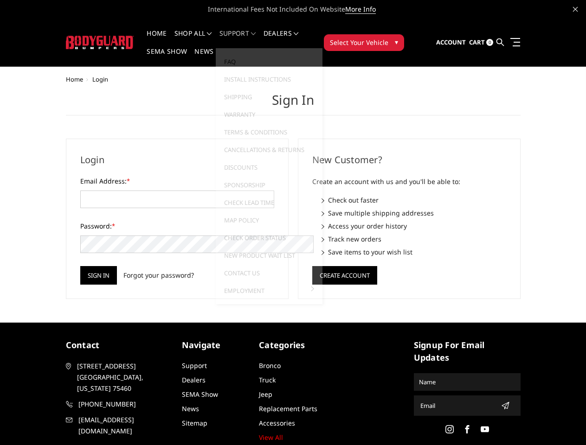 The height and width of the screenshot is (445, 586). What do you see at coordinates (216, 345) in the screenshot?
I see `h5: Navigate` at bounding box center [216, 345].